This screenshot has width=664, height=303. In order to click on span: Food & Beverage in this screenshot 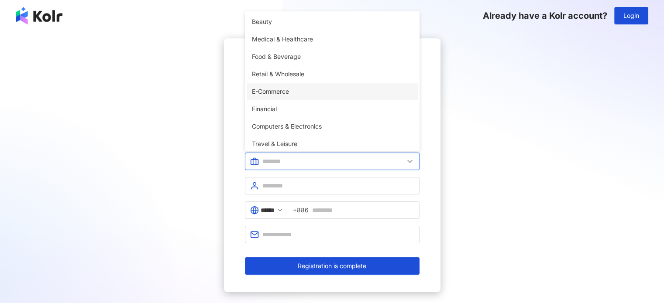, I will do `click(332, 57)`.